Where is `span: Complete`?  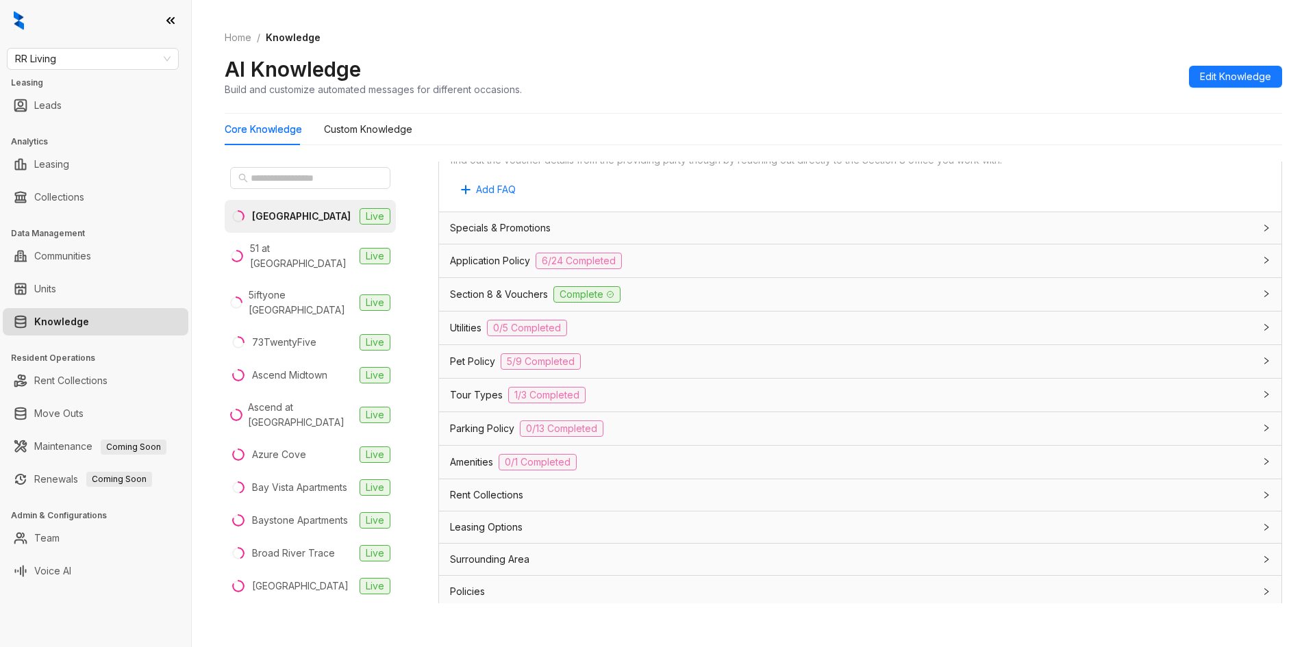
span: Complete is located at coordinates (587, 294).